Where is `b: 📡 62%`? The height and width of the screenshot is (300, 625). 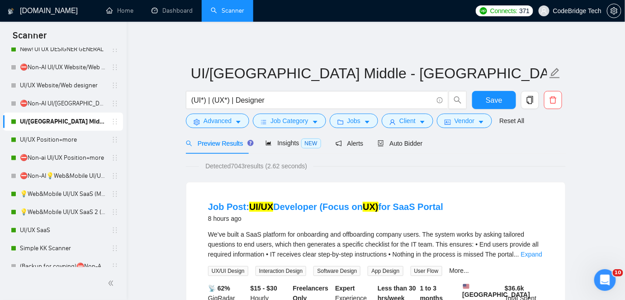 b: 📡 62% is located at coordinates (219, 288).